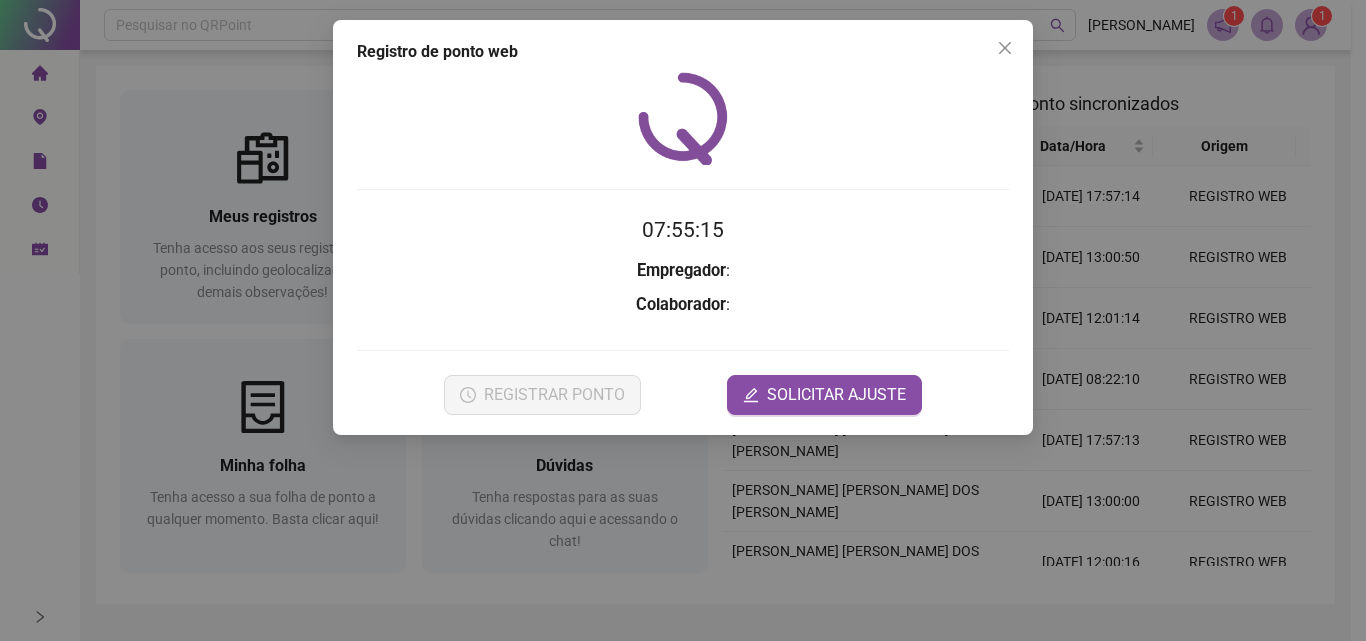 The width and height of the screenshot is (1366, 641). I want to click on strong: Empregador, so click(681, 270).